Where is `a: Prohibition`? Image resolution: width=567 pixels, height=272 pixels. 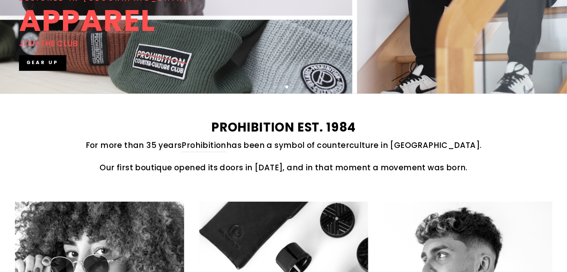 a: Prohibition is located at coordinates (204, 145).